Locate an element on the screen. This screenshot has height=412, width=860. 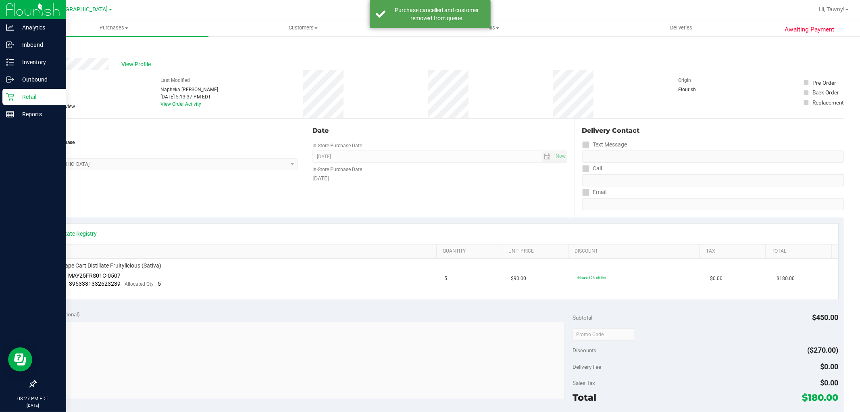
inline-svg: Inbound is located at coordinates (10, 45).